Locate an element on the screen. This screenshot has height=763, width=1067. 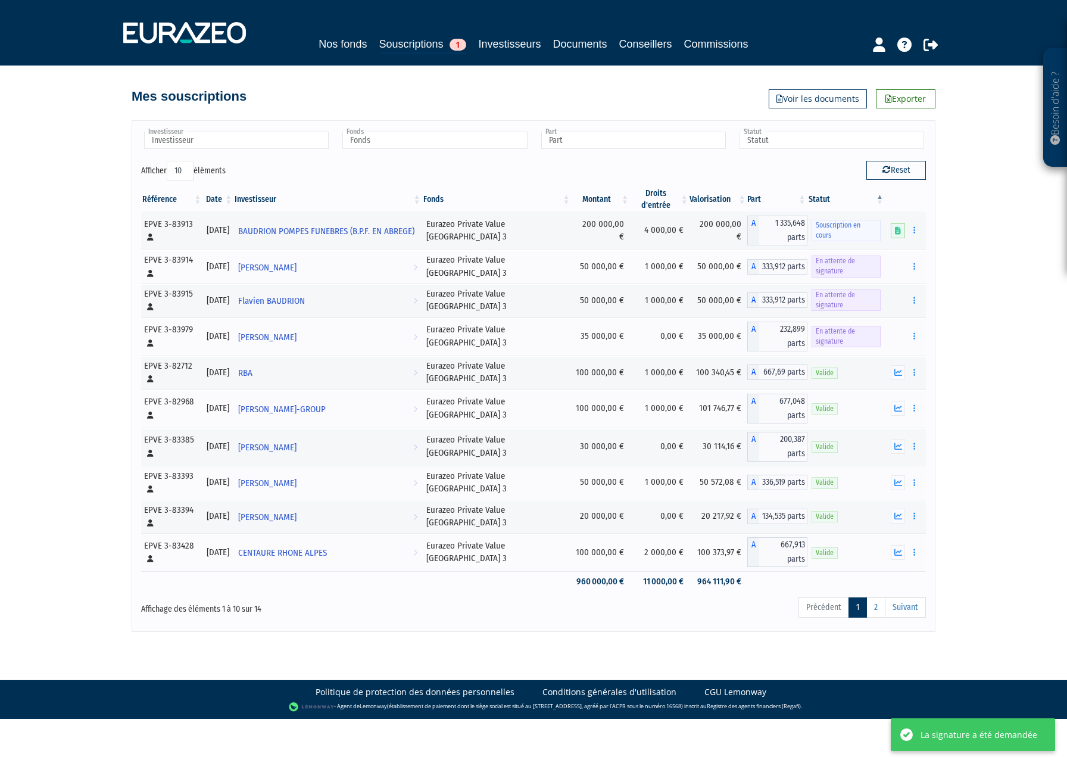
span: CENTAURE RHONE ALPES is located at coordinates (282, 552).